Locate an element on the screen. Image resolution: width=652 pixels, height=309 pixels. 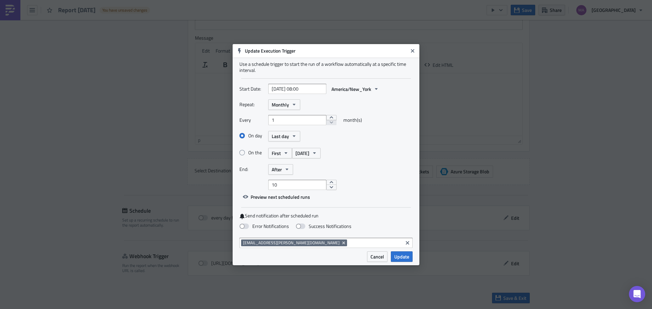
span: First is located at coordinates (276, 153).